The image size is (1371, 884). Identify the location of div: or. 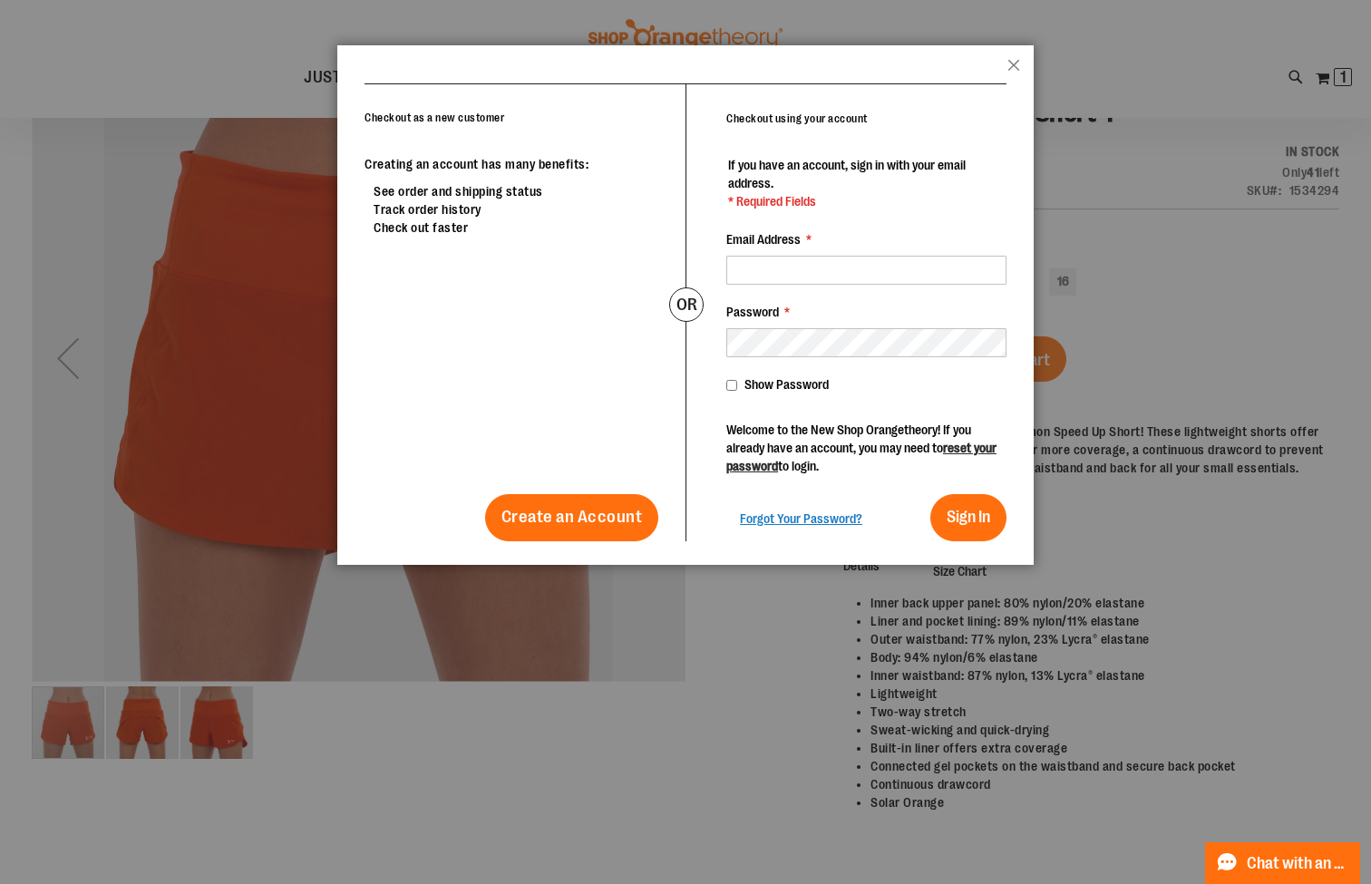
(686, 305).